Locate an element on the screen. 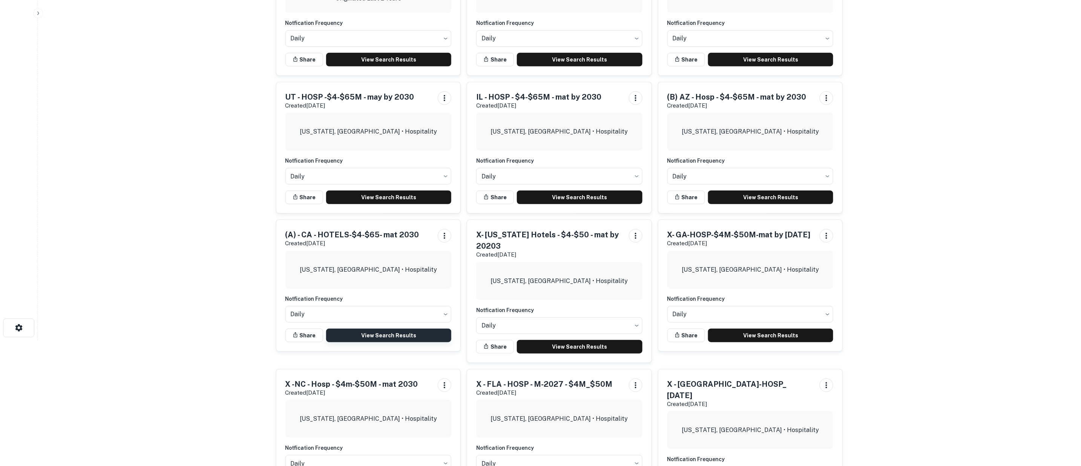  h5: (B) AZ - Hosp - $4-$65M - mat by 2030 is located at coordinates (737, 97).